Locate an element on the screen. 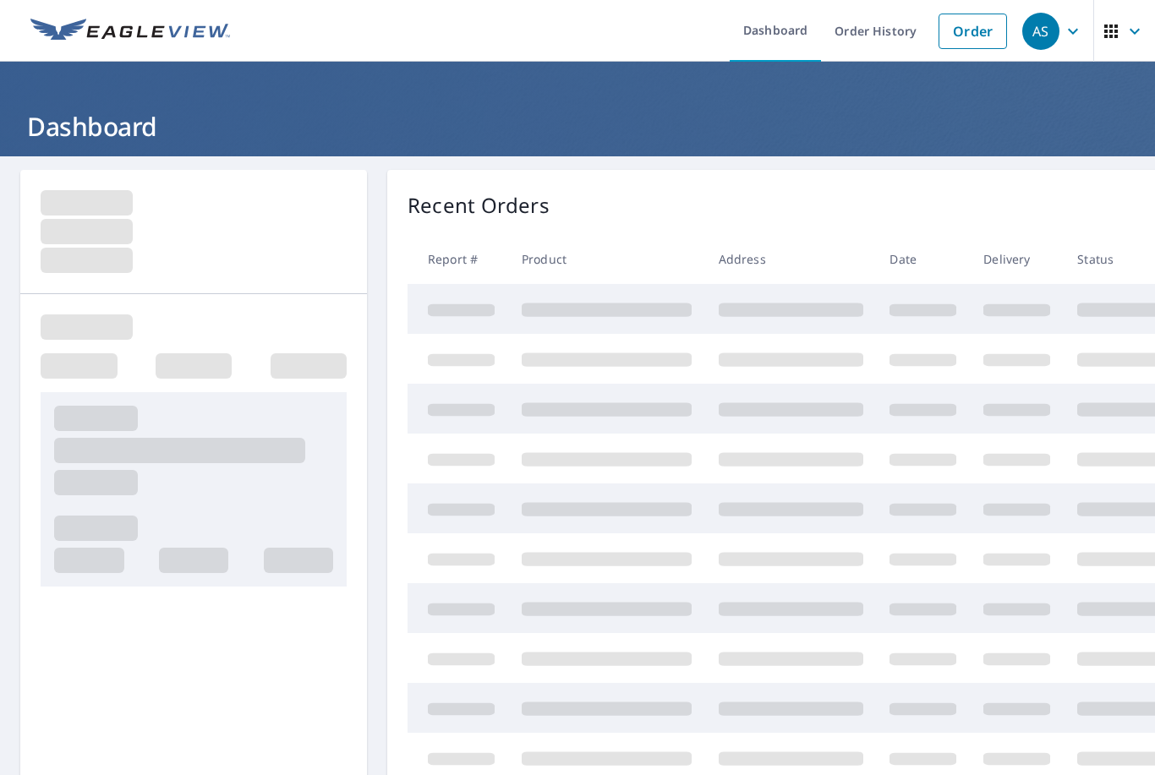 This screenshot has width=1155, height=775. th: Delivery is located at coordinates (1016, 259).